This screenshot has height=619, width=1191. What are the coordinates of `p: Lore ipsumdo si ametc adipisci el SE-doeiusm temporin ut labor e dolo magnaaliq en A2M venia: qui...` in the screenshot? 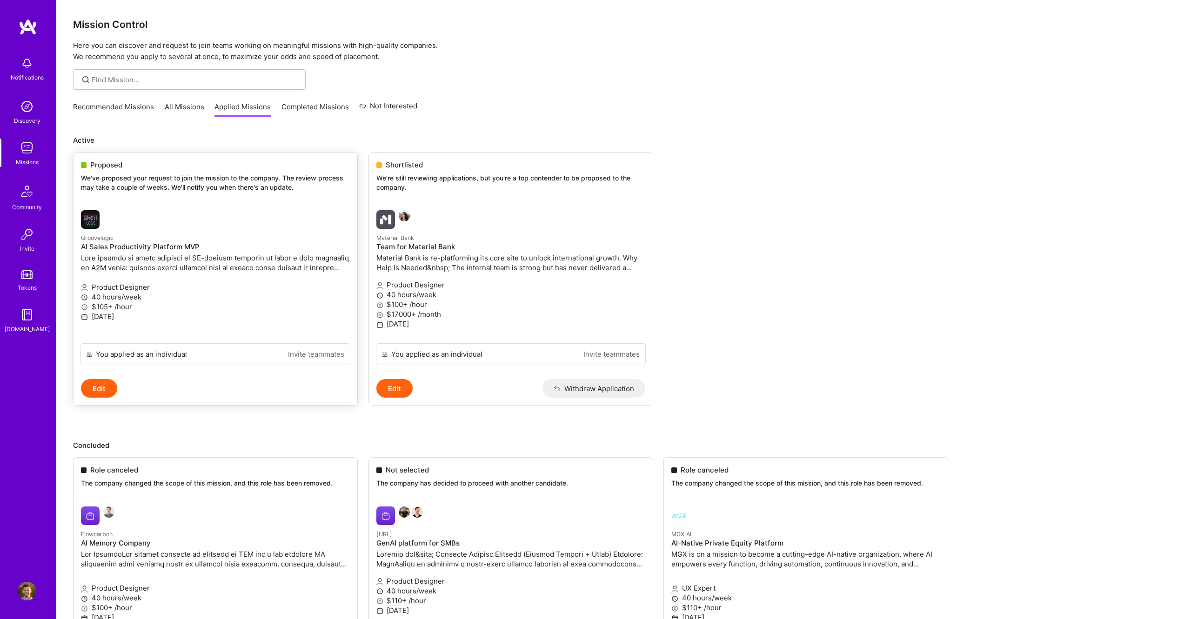 It's located at (215, 263).